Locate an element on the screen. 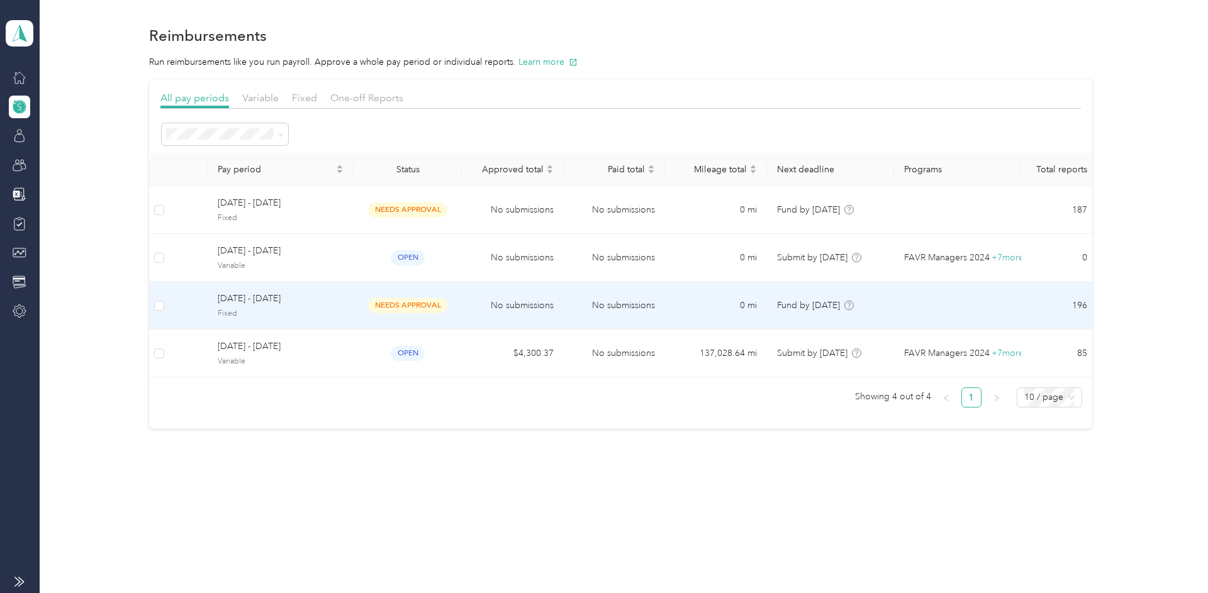  th: Next deadline is located at coordinates (830, 169).